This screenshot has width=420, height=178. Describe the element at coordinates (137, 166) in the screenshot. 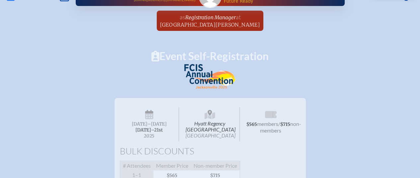

I see `span: # Attendees` at that location.